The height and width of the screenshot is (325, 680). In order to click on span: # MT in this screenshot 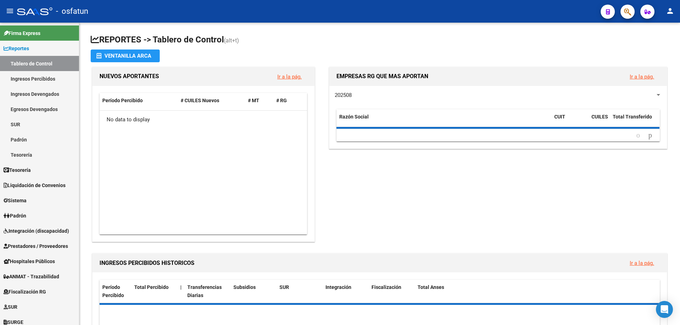, I will do `click(253, 101)`.